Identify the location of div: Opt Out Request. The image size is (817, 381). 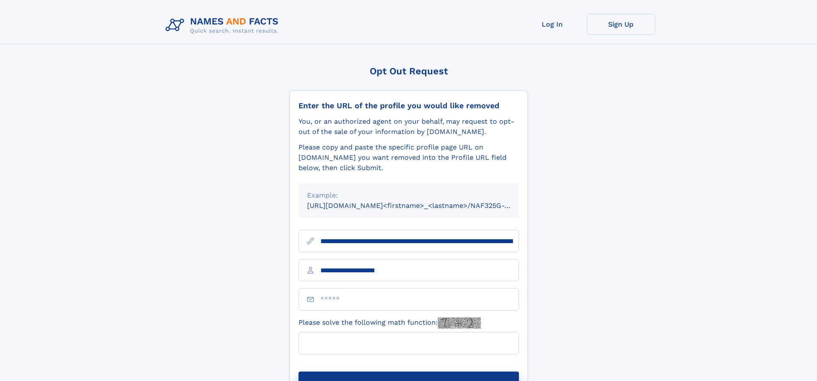
(409, 71).